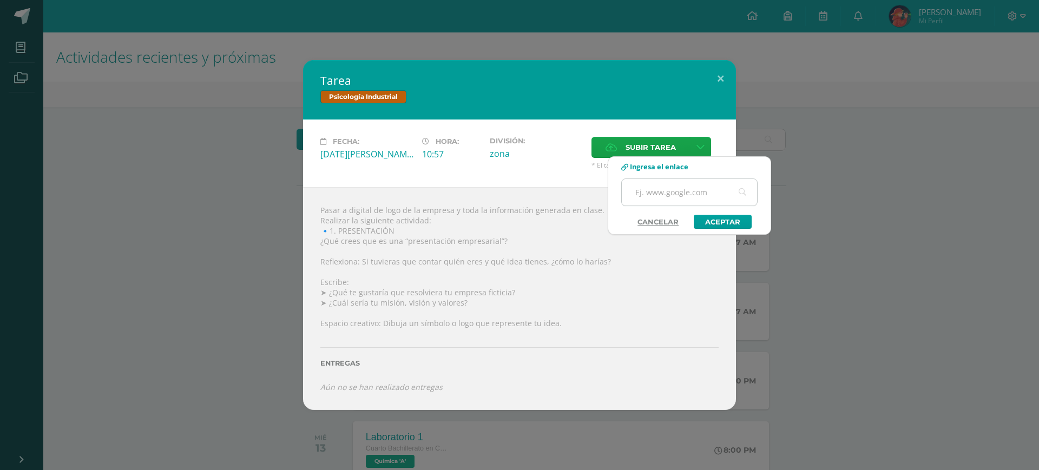 The height and width of the screenshot is (470, 1039). Describe the element at coordinates (655, 165) in the screenshot. I see `span: * El tamaño máximo permitido es 50 MB` at that location.